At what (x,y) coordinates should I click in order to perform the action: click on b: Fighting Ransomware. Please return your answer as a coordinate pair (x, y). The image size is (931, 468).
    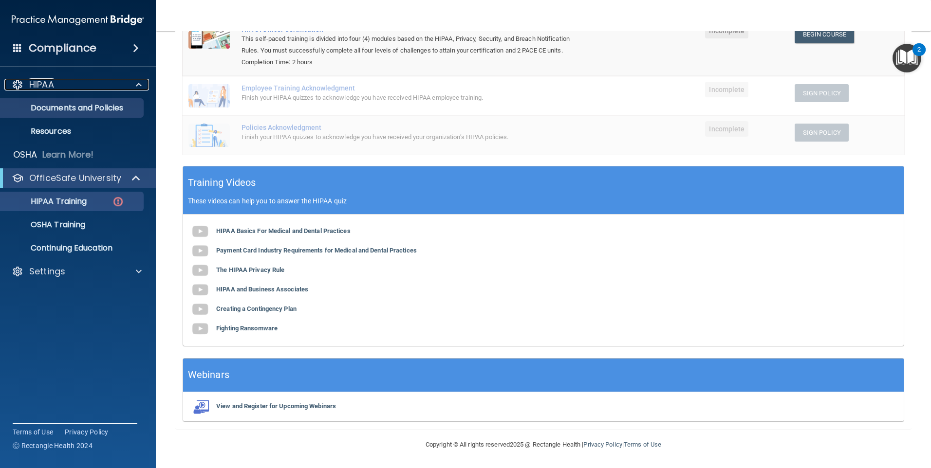
    Looking at the image, I should click on (247, 328).